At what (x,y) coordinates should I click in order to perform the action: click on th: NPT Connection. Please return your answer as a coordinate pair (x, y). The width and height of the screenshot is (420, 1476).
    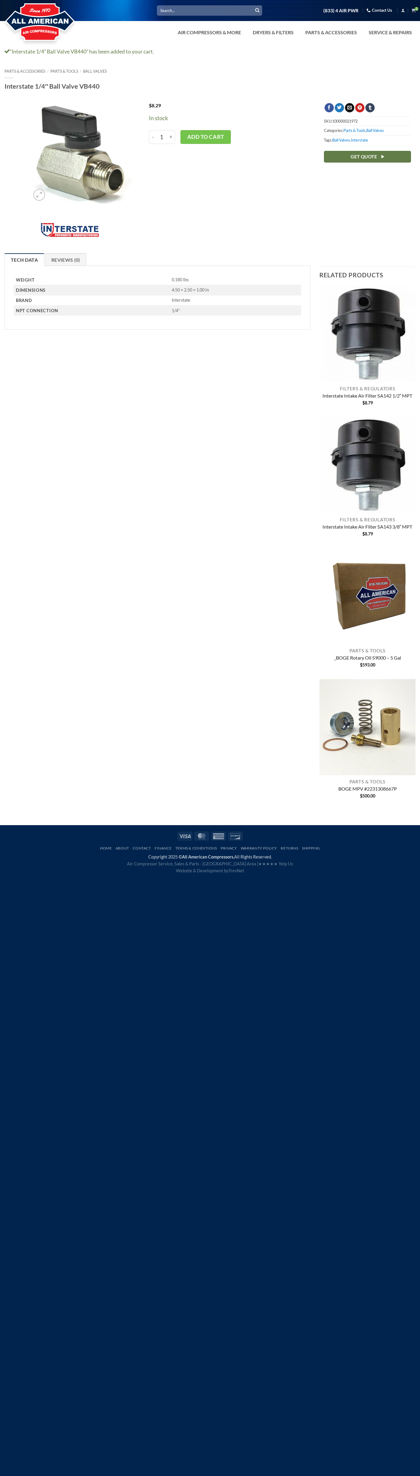
    Looking at the image, I should click on (92, 310).